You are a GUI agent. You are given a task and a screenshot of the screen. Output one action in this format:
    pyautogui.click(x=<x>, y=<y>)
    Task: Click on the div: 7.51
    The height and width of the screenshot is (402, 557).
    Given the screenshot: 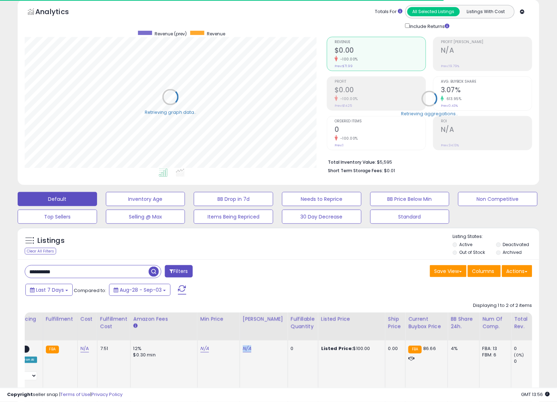 What is the action you would take?
    pyautogui.click(x=113, y=349)
    